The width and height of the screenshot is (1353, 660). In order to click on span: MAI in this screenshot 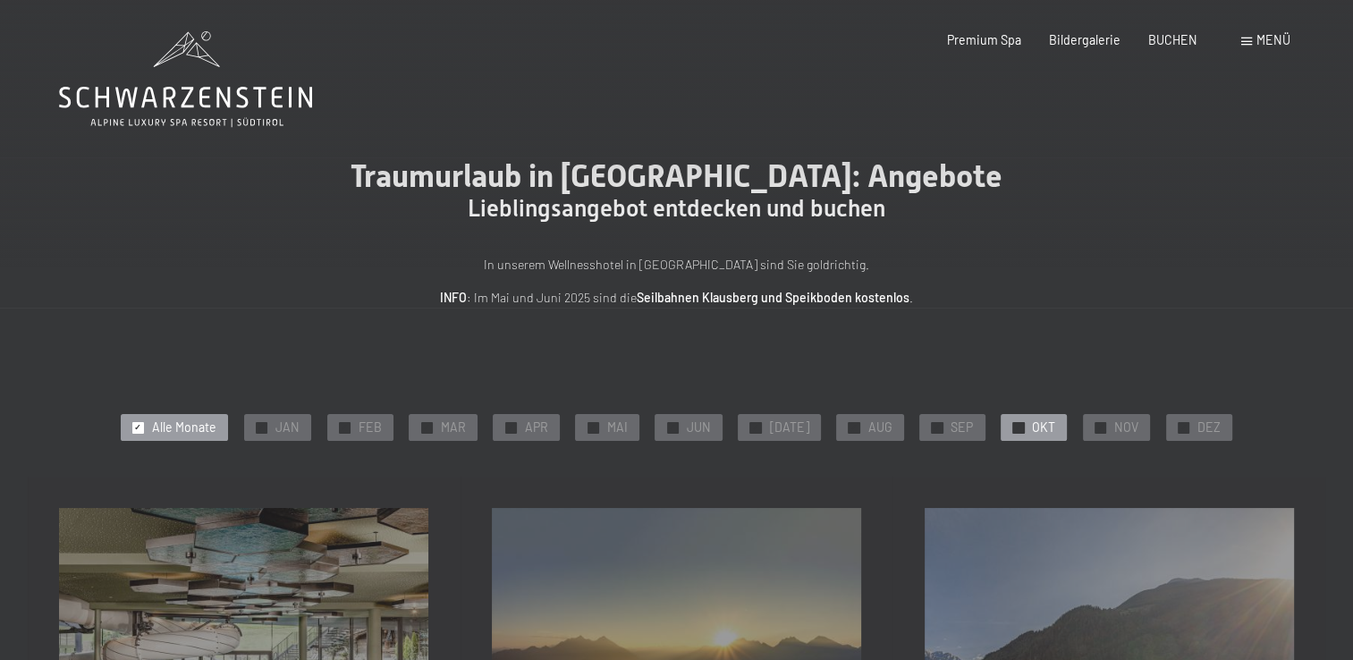, I will do `click(617, 427)`.